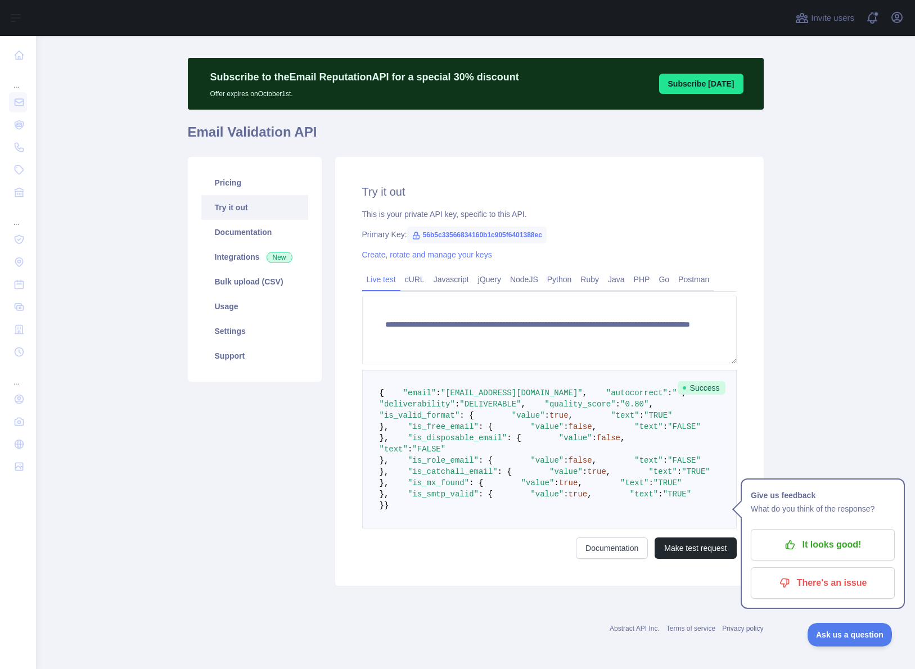 The width and height of the screenshot is (915, 669). What do you see at coordinates (823, 545) in the screenshot?
I see `button: It looks good!` at bounding box center [823, 545].